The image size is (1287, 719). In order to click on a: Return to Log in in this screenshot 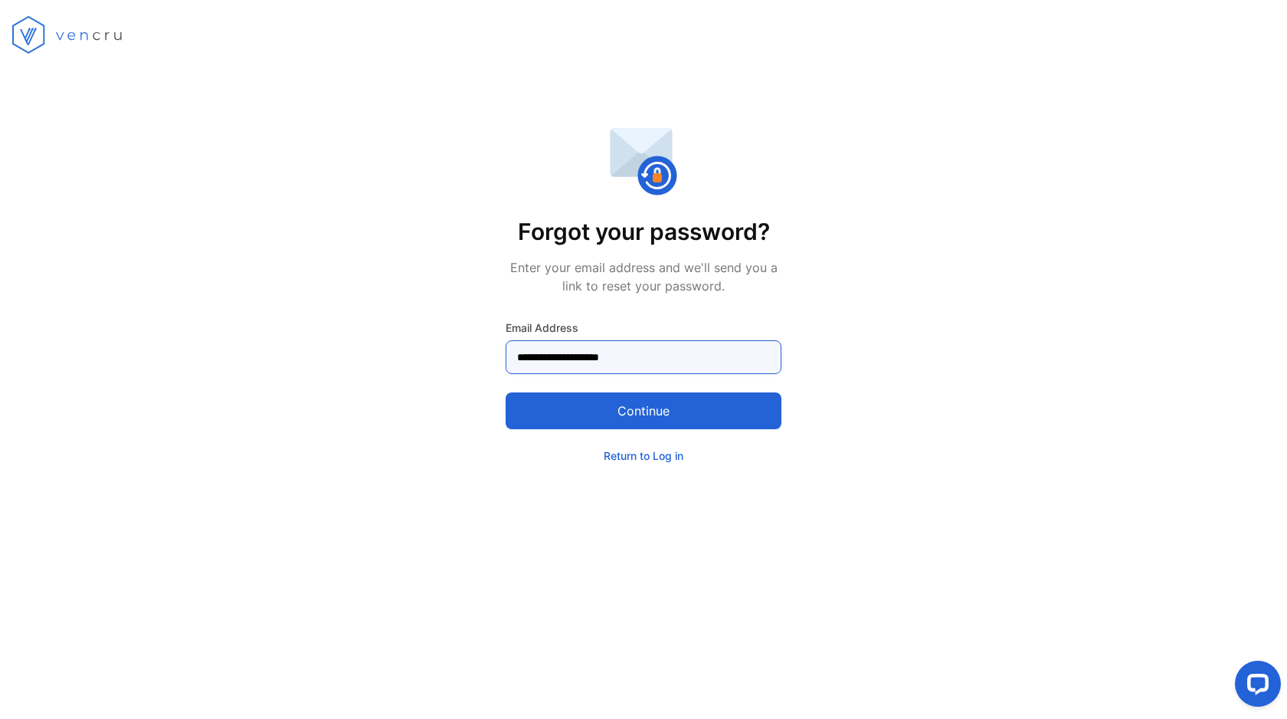, I will do `click(644, 455)`.